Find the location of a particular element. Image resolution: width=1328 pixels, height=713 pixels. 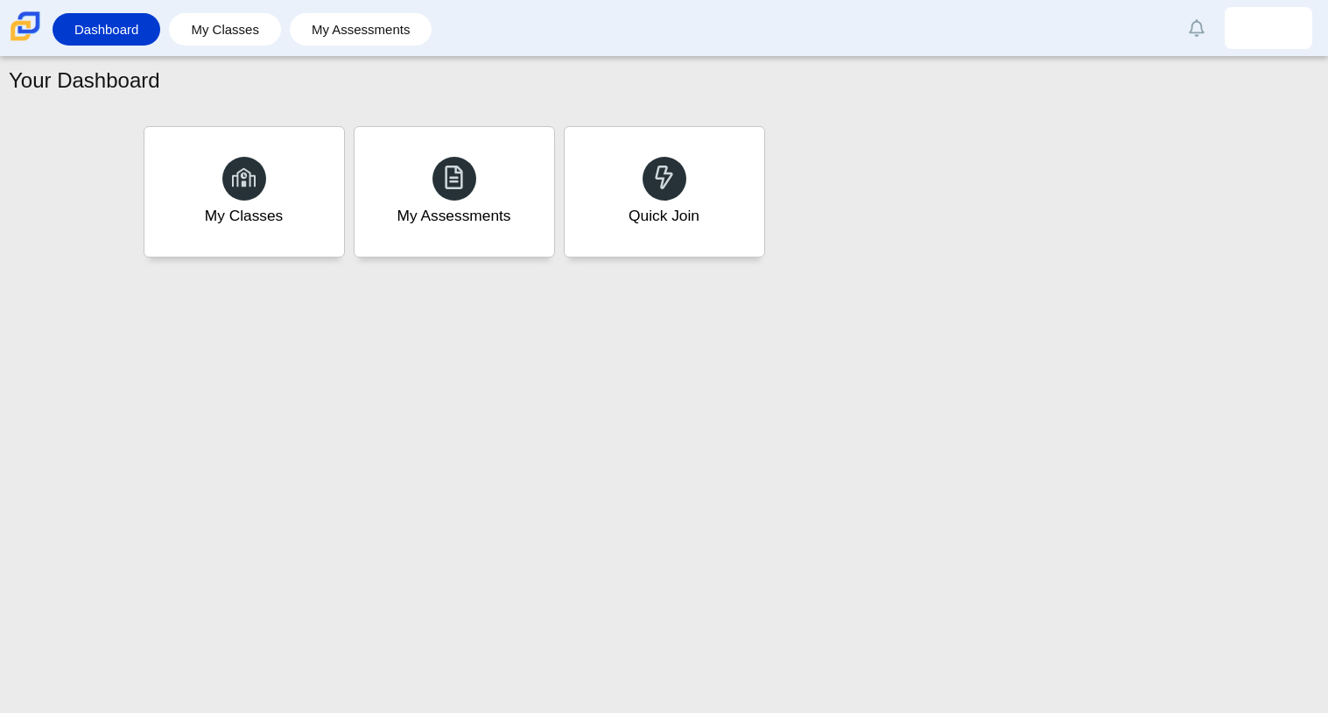

img: paiton.scruggs.Z0W5re is located at coordinates (1268, 28).